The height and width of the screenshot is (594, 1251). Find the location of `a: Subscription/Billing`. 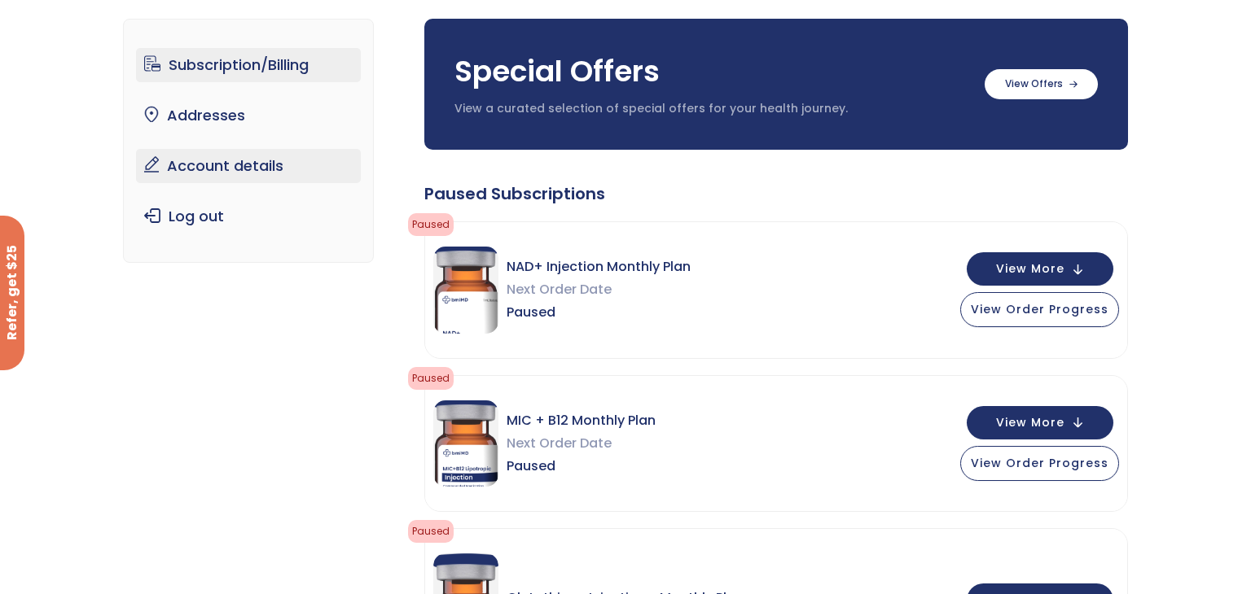

a: Subscription/Billing is located at coordinates (248, 65).